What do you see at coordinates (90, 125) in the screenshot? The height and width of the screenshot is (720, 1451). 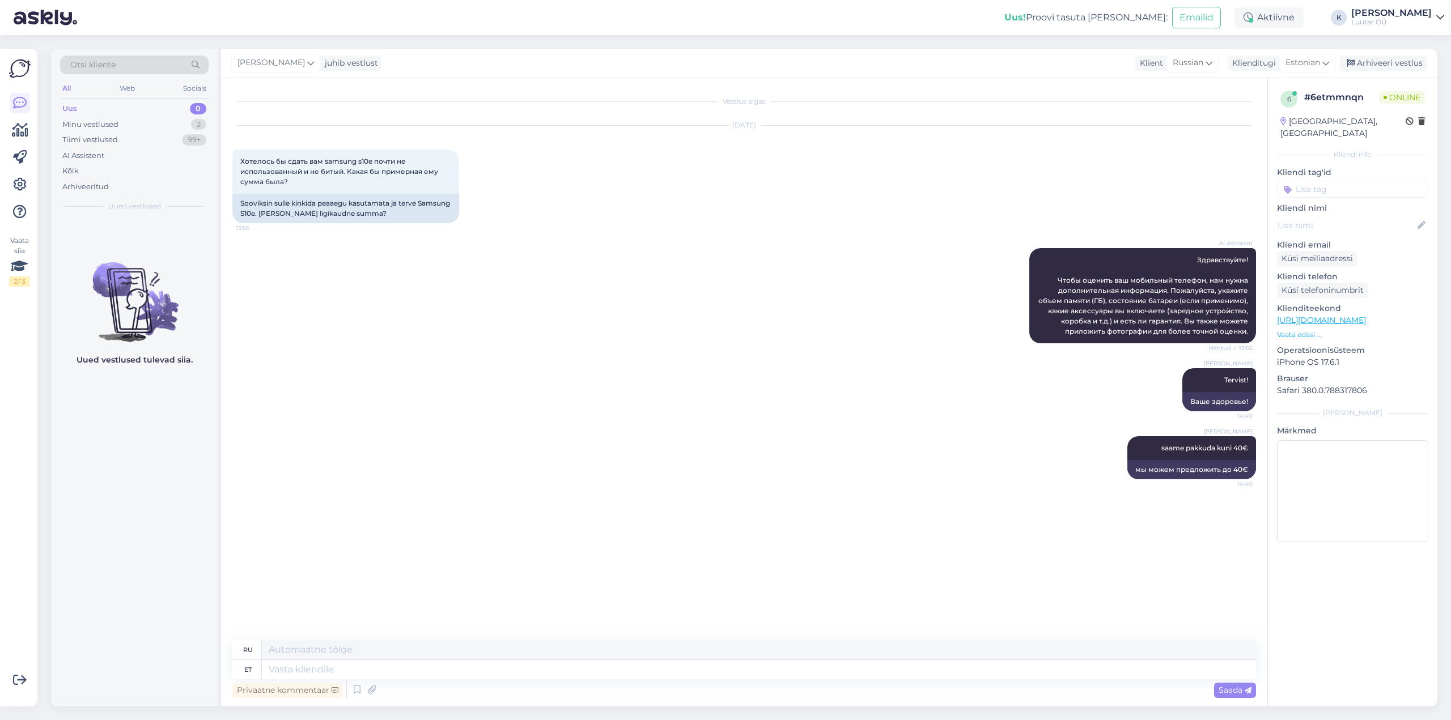 I see `div: Minu vestlused` at bounding box center [90, 125].